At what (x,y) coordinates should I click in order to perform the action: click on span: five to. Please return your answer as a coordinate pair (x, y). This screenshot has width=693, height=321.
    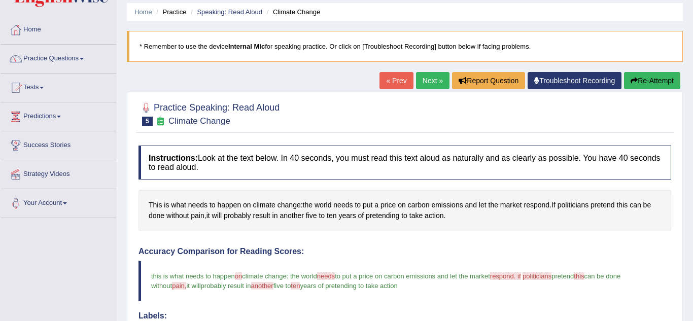
    Looking at the image, I should click on (282, 285).